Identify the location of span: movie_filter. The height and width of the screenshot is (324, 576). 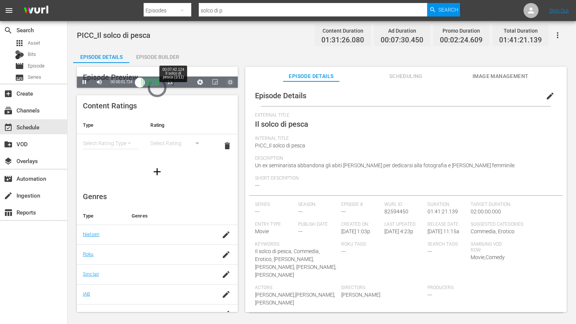
(8, 179).